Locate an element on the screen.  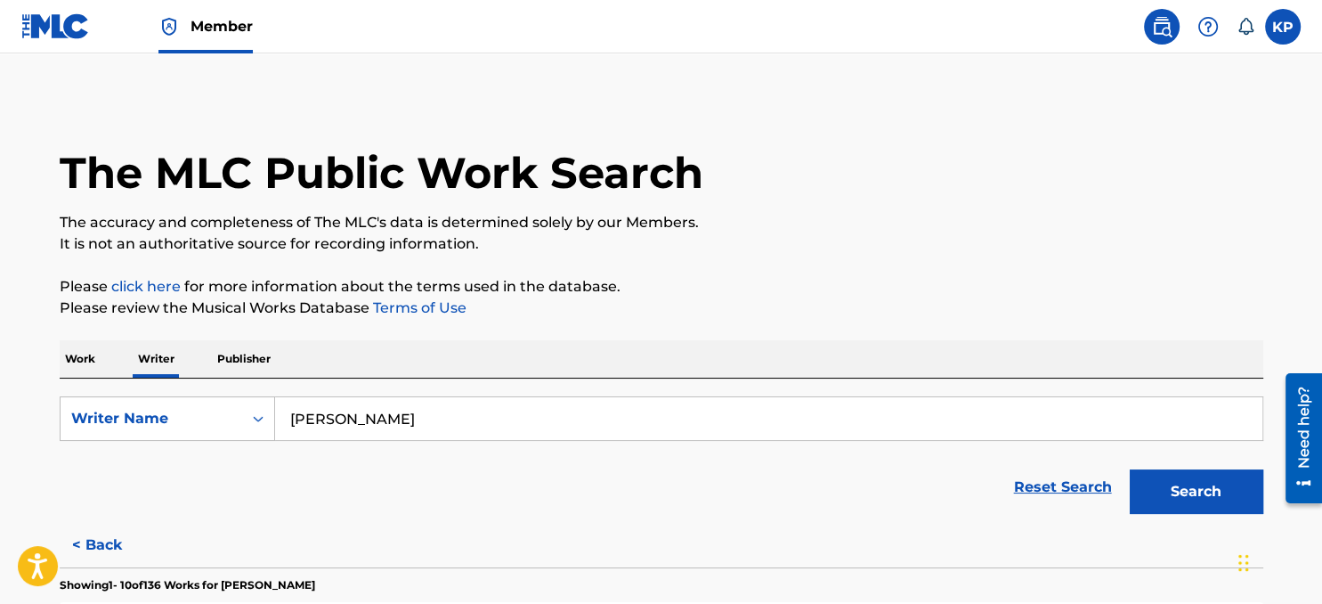
a: Reset Search is located at coordinates (1063, 487).